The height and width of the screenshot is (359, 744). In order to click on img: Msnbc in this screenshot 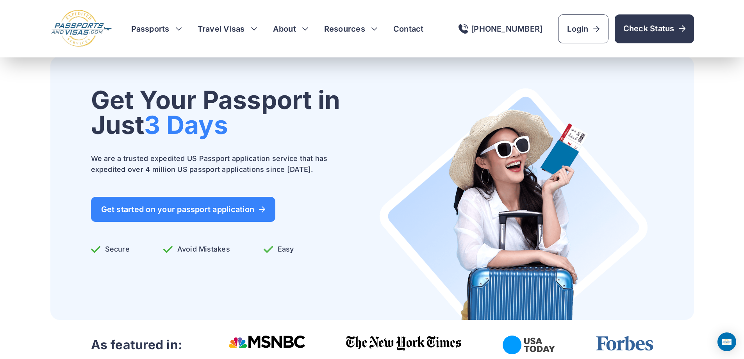, I will do `click(267, 342)`.